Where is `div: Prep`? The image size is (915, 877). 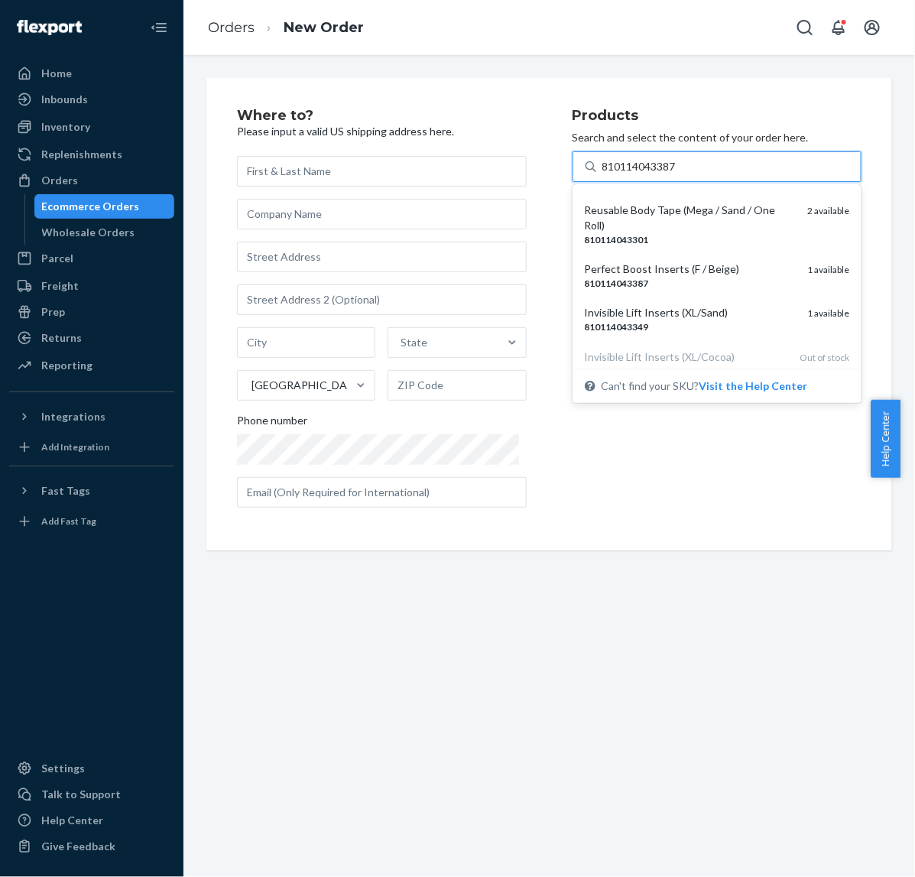
div: Prep is located at coordinates (53, 312).